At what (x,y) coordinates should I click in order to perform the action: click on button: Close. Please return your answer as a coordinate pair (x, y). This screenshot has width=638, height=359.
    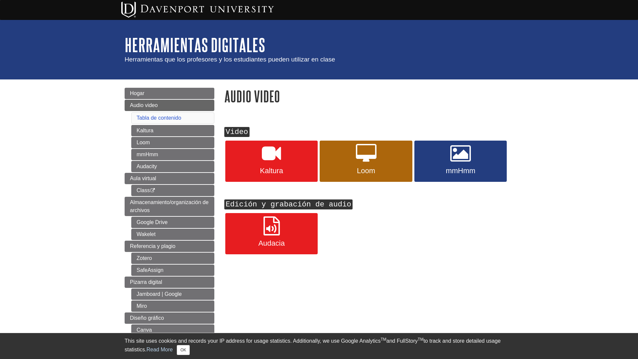
    Looking at the image, I should click on (183, 350).